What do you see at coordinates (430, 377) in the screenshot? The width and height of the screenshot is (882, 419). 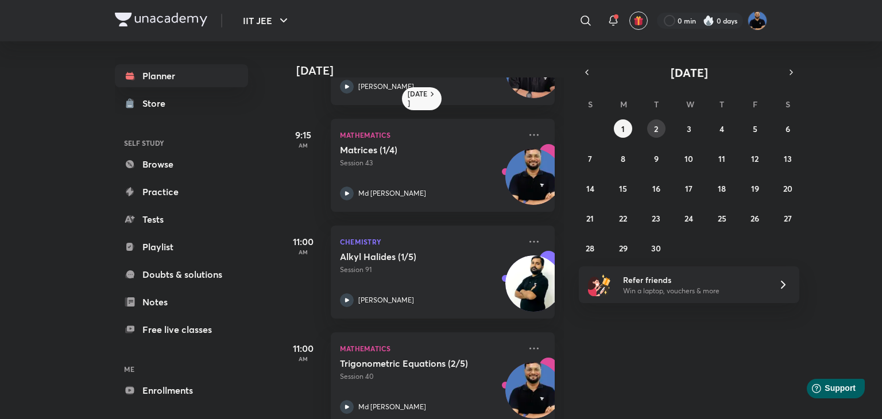 I see `p: Session 40` at bounding box center [430, 377].